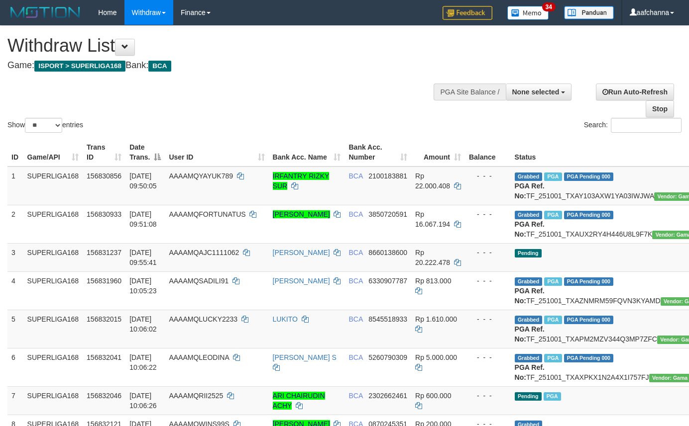  What do you see at coordinates (469, 92) in the screenshot?
I see `div: PGA Site Balance /` at bounding box center [469, 92].